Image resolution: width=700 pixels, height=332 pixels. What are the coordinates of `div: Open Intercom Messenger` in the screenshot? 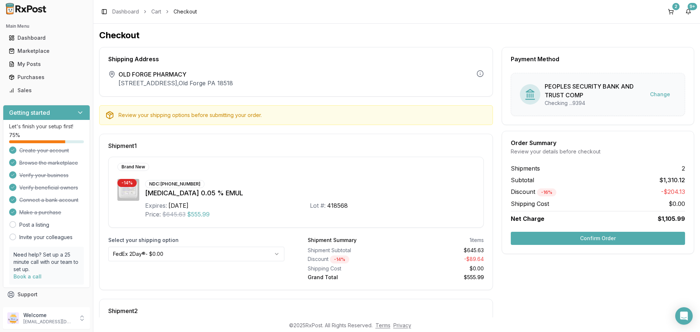 It's located at (684, 316).